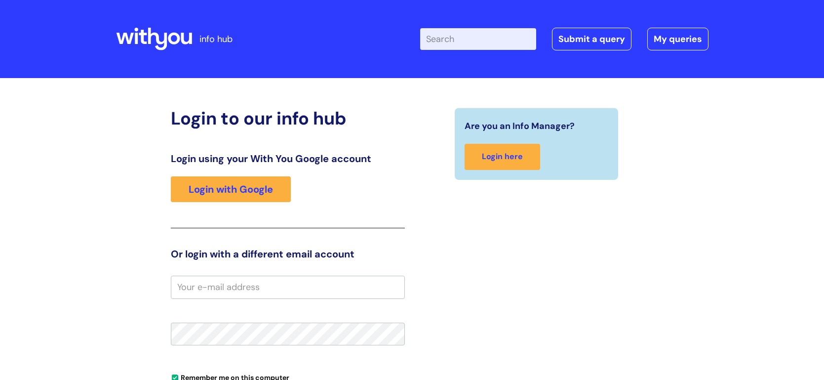 Image resolution: width=824 pixels, height=380 pixels. Describe the element at coordinates (502, 156) in the screenshot. I see `a: Login here` at that location.